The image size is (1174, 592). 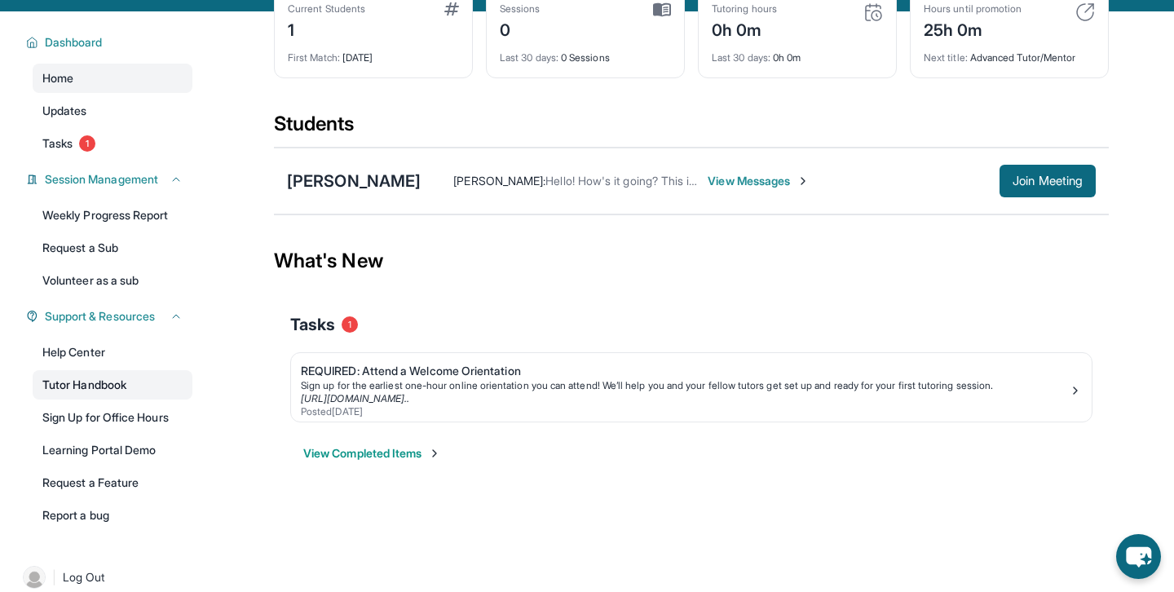 I want to click on div: Advanced Tutor/Mentor, so click(x=1009, y=53).